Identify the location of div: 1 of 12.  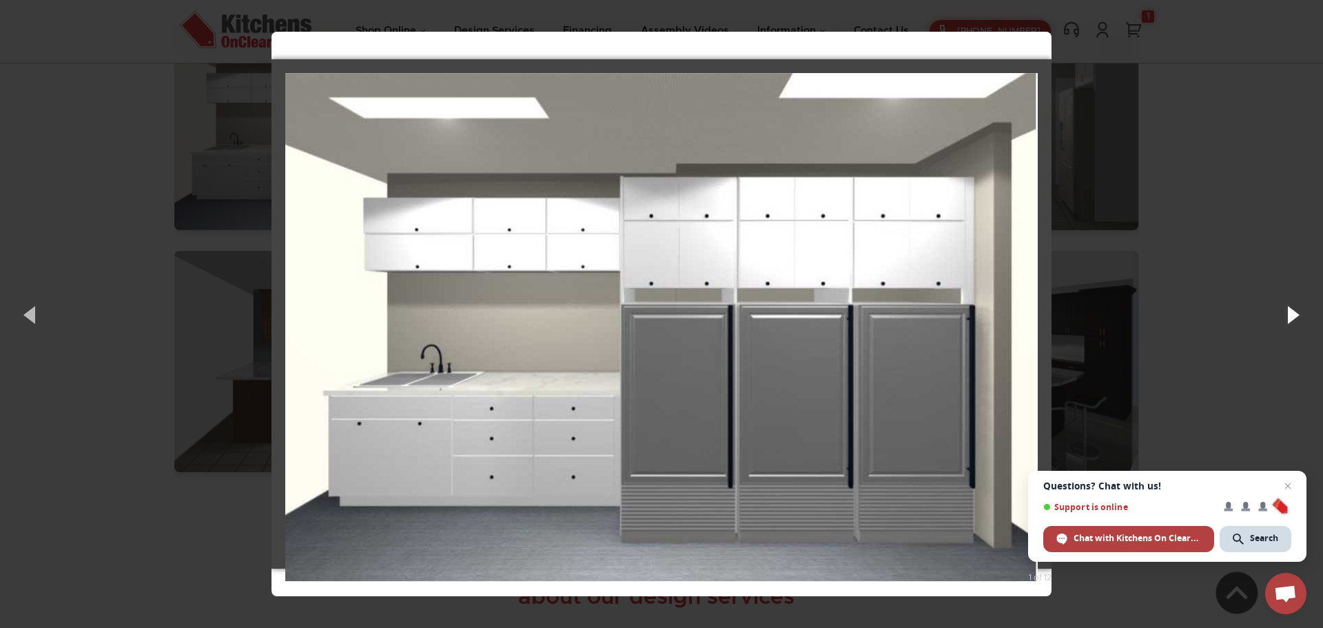
(1040, 578).